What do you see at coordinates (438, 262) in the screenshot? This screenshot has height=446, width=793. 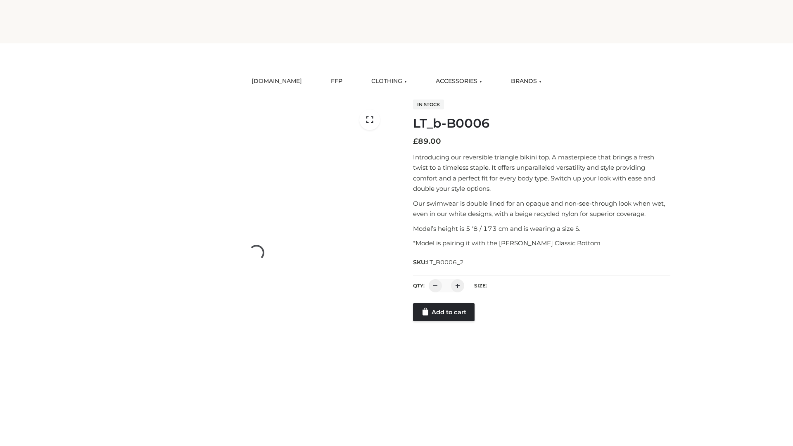 I see `span: SKU:` at bounding box center [438, 262].